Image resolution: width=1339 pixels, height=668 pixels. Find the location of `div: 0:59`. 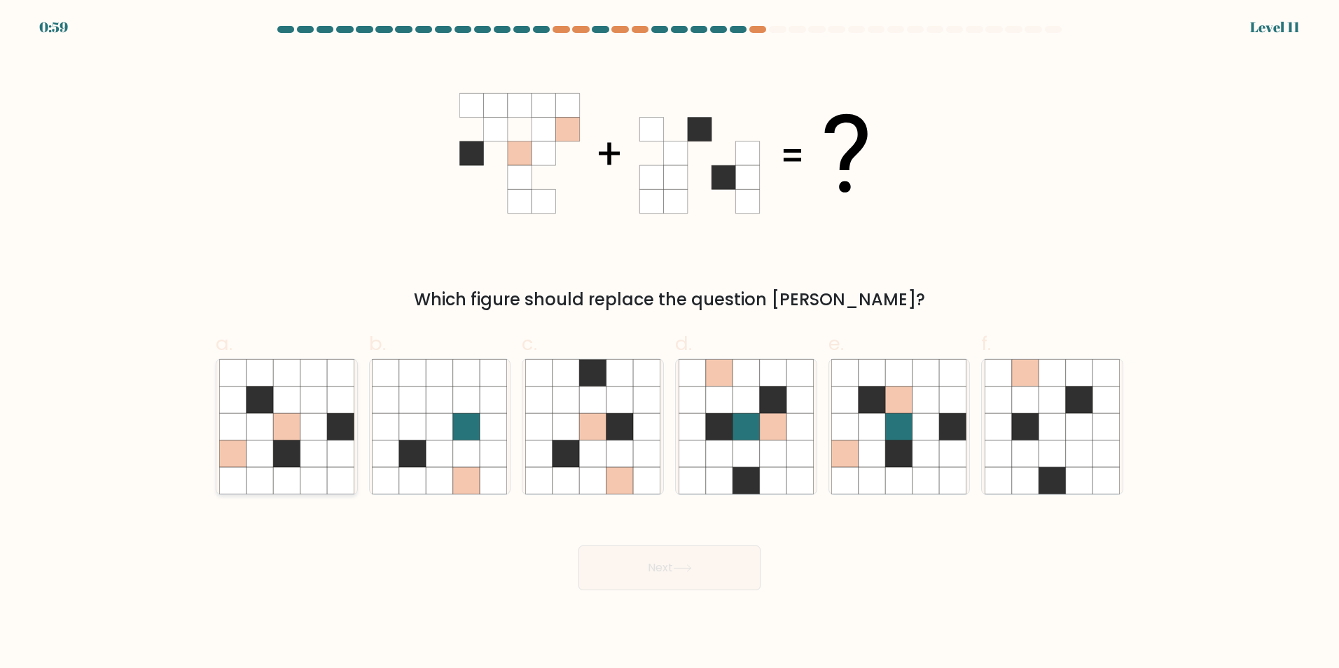

div: 0:59 is located at coordinates (53, 27).